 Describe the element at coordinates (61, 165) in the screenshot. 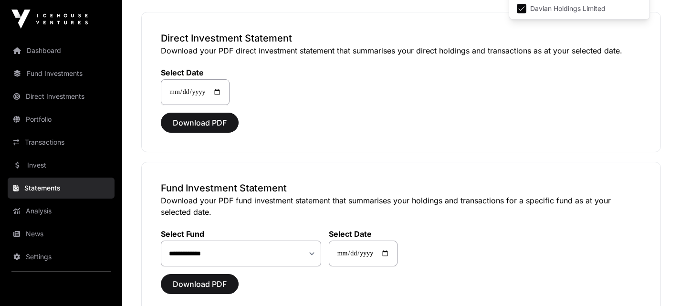

I see `a: Invest` at that location.